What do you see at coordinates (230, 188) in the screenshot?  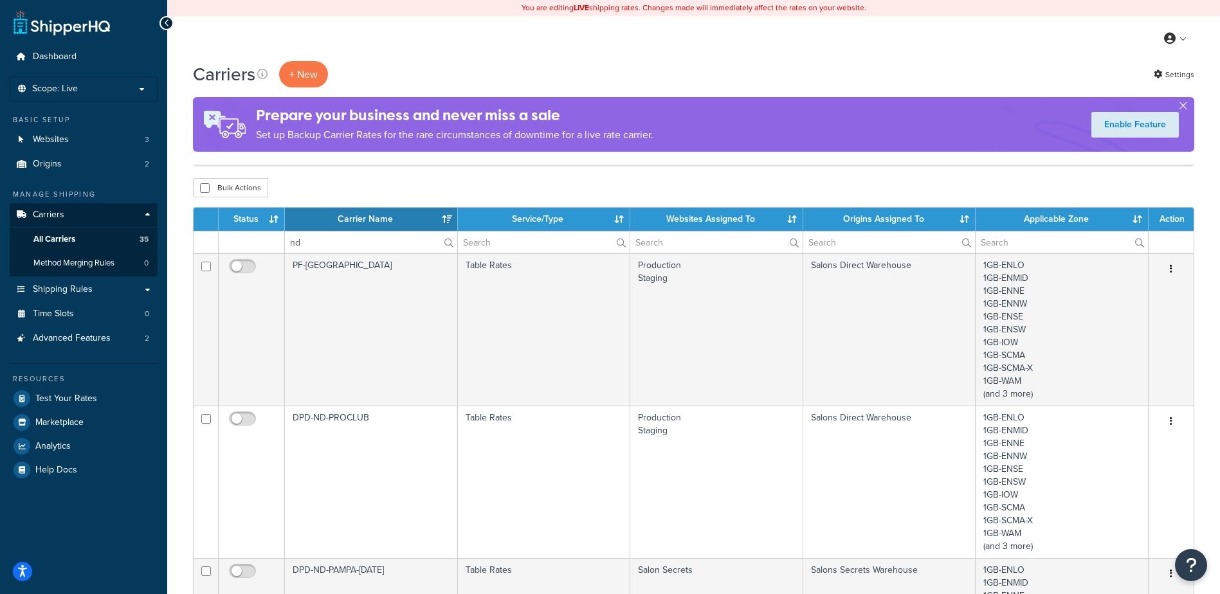 I see `button: Bulk Actions` at bounding box center [230, 188].